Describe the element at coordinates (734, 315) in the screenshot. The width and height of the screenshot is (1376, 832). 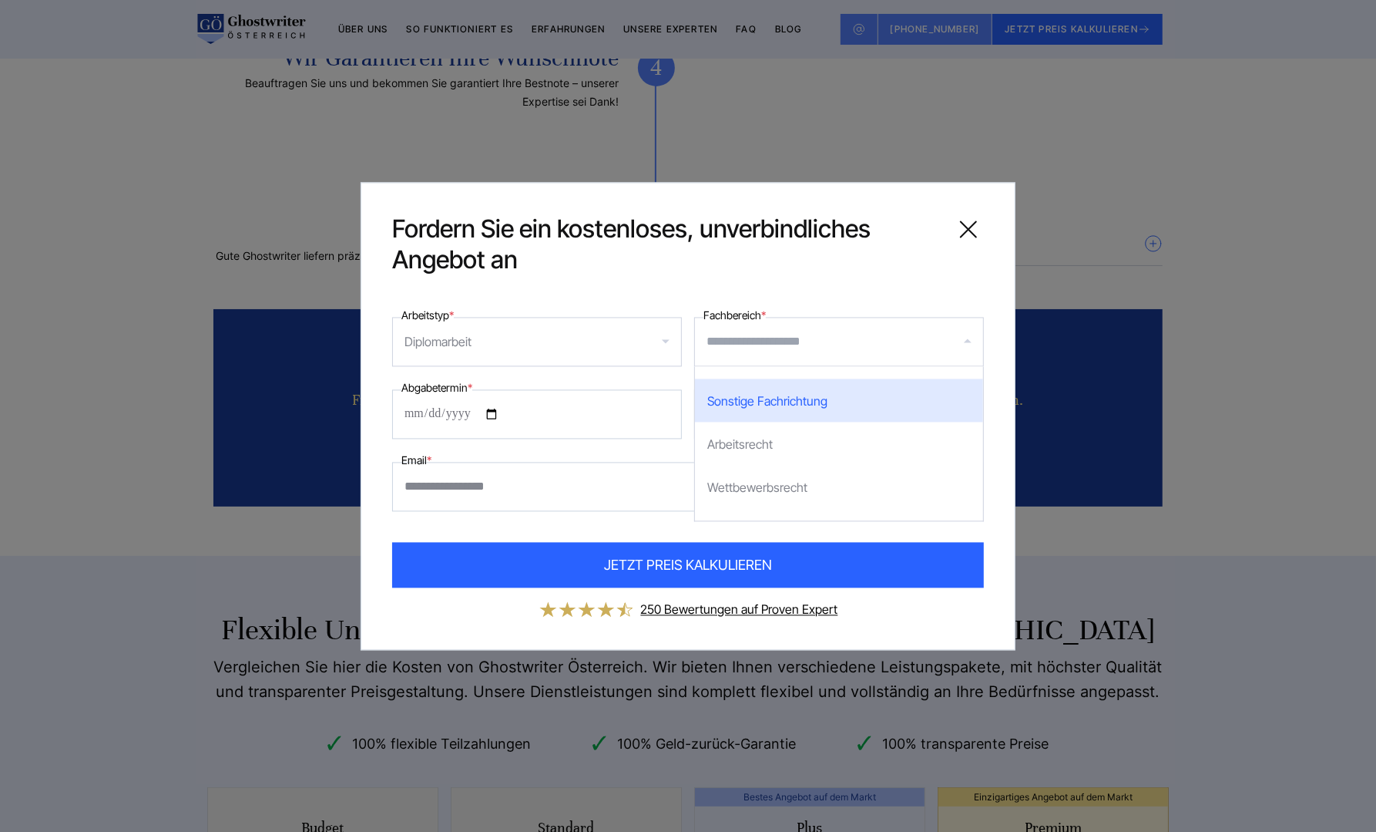
I see `label: Fachbereich` at that location.